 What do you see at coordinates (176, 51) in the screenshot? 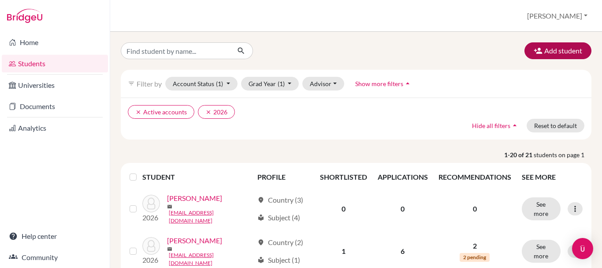
I see `input: Find student by name...` at bounding box center [176, 51].